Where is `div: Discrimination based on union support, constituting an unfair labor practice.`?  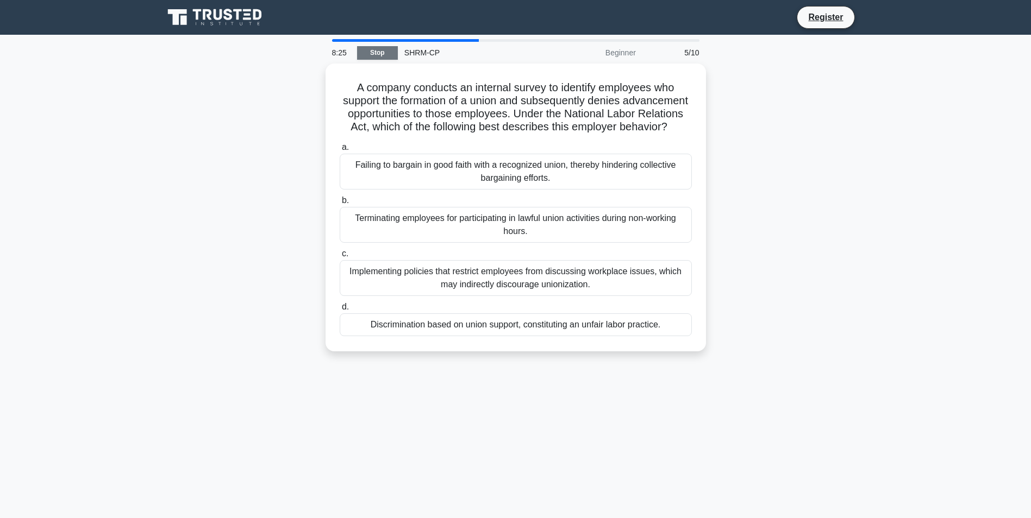
div: Discrimination based on union support, constituting an unfair labor practice. is located at coordinates (516, 325).